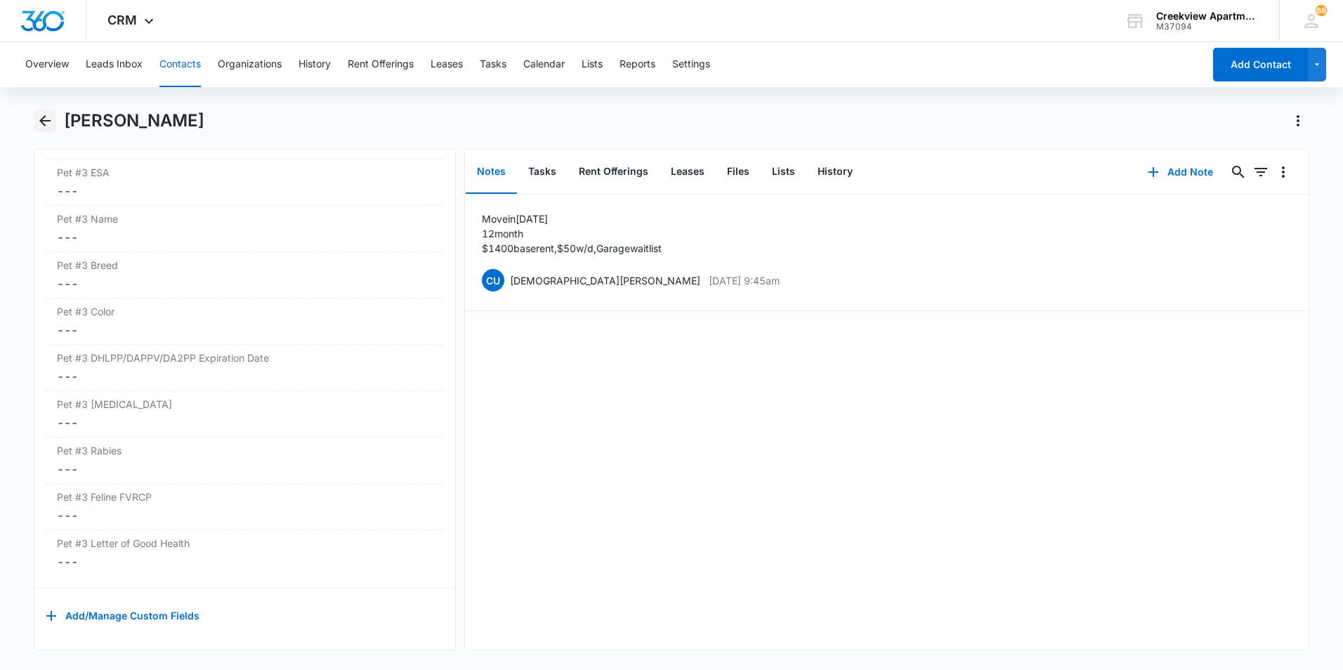  What do you see at coordinates (572, 233) in the screenshot?
I see `p: 12 month` at bounding box center [572, 233].